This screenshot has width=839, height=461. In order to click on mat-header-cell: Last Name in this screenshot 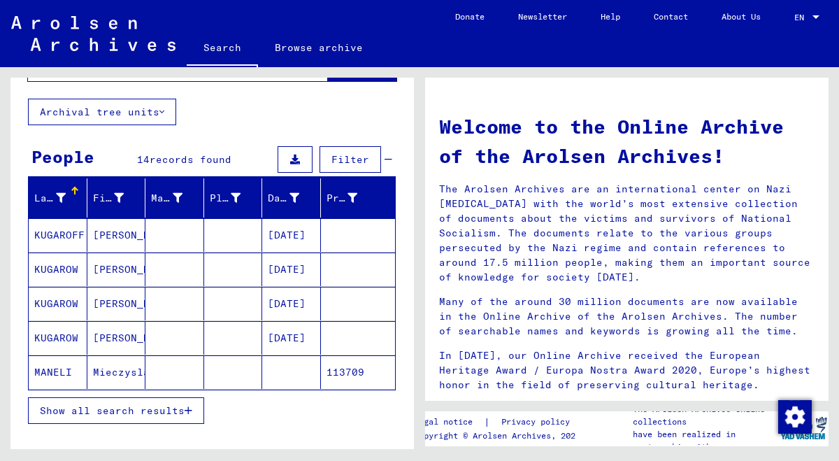, I will do `click(58, 198)`.